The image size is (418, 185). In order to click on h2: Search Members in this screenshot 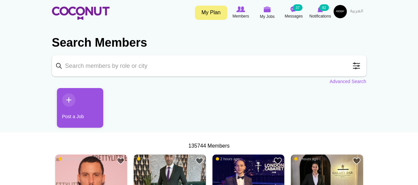, I will do `click(209, 43)`.